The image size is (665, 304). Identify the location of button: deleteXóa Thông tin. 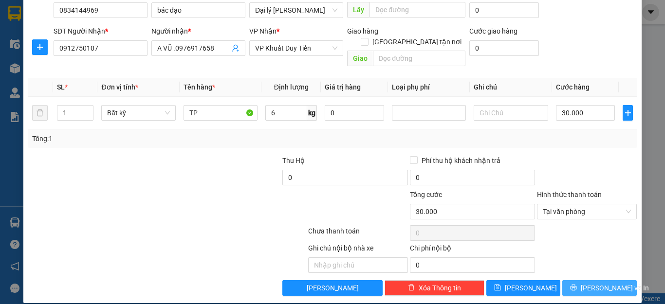
(434, 288).